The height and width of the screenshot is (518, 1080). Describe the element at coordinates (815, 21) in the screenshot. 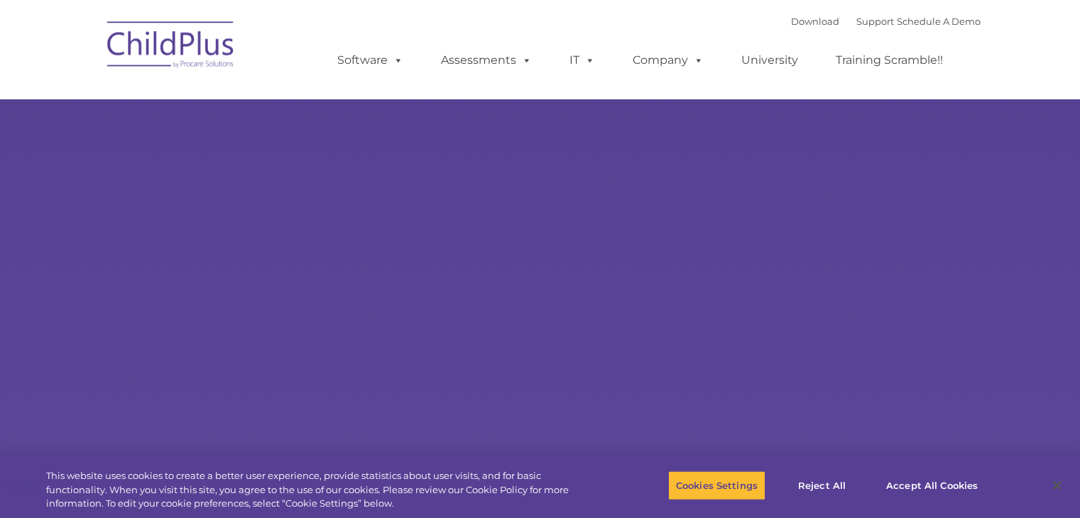

I see `a: Download` at that location.